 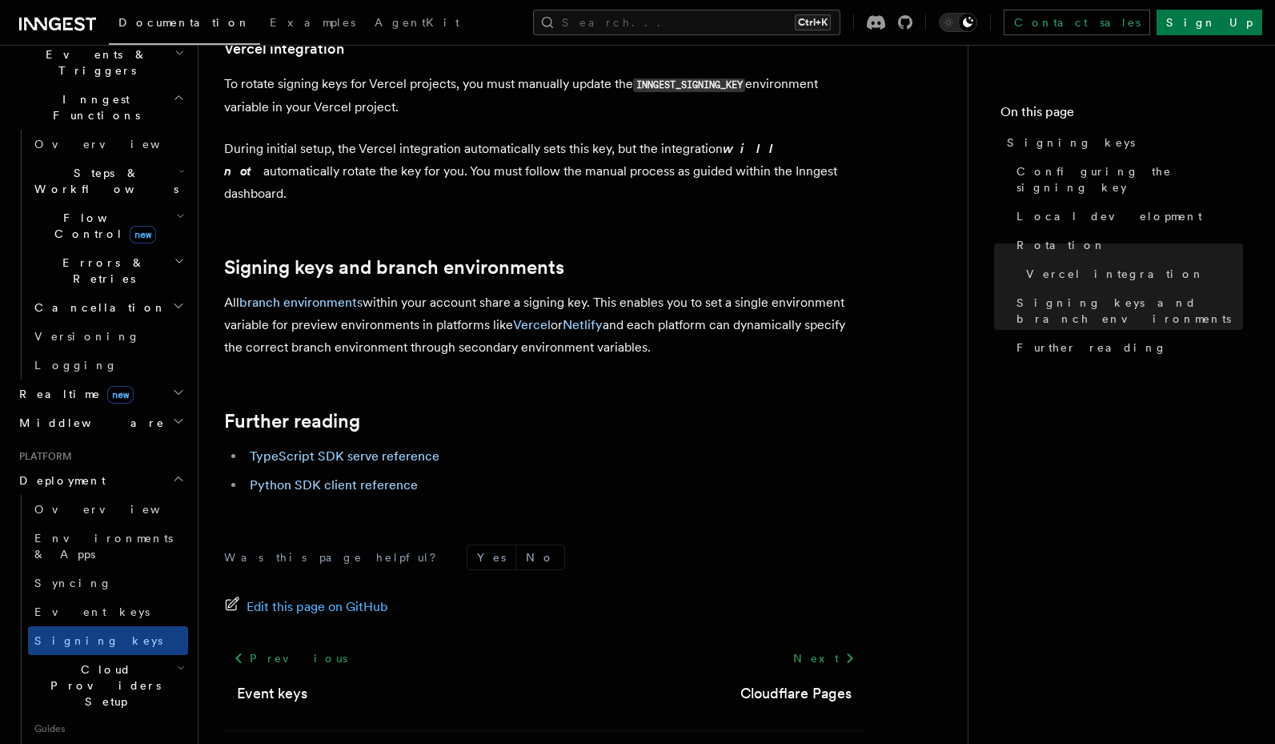 What do you see at coordinates (184, 25) in the screenshot?
I see `a: Documentation` at bounding box center [184, 25].